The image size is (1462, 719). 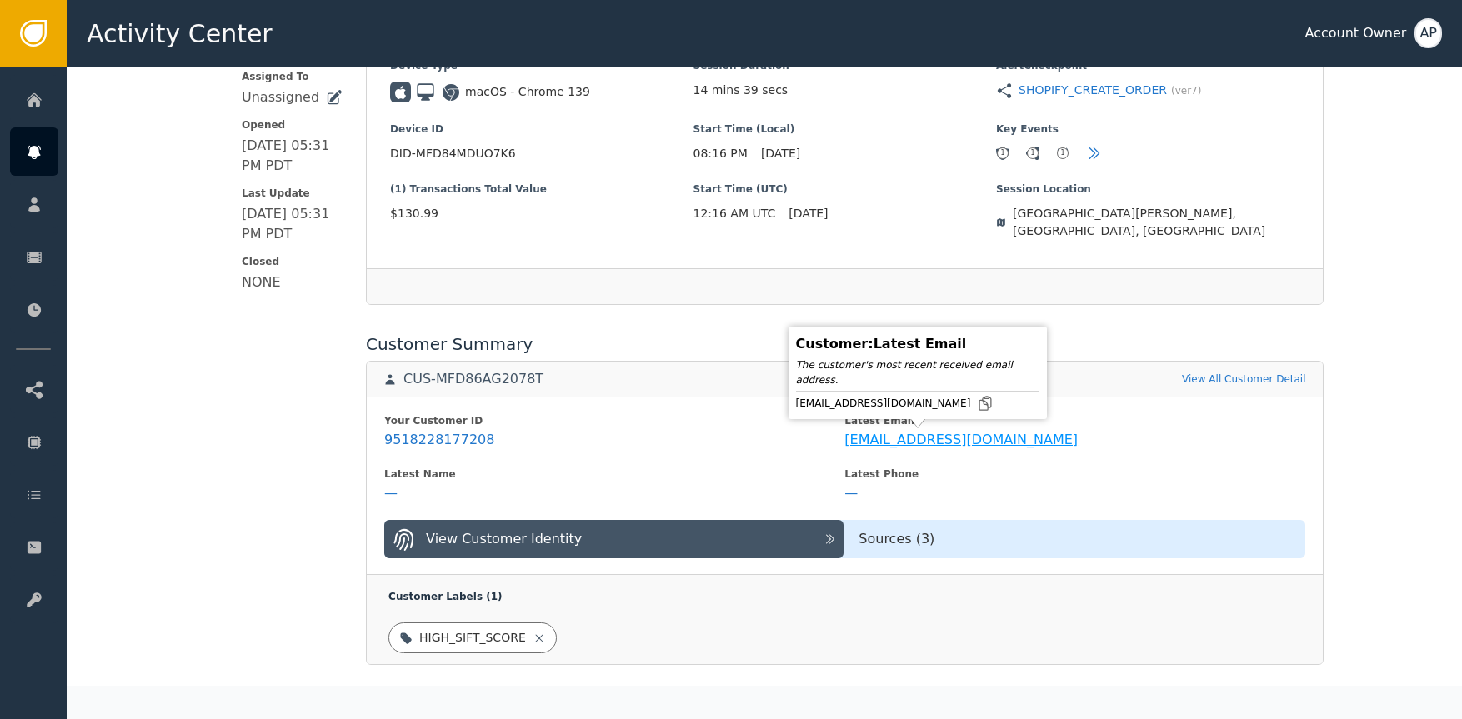 What do you see at coordinates (614, 421) in the screenshot?
I see `div: Your Customer ID` at bounding box center [614, 421].